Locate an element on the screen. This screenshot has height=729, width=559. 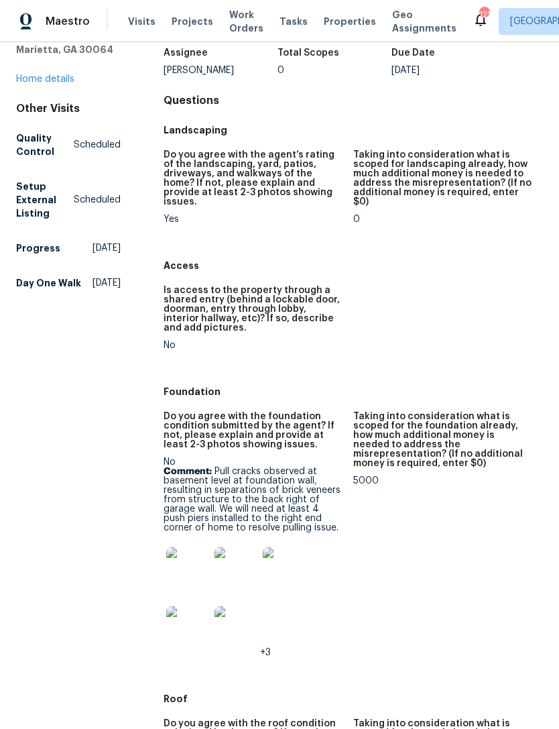
h5: Total Scopes is located at coordinates (308, 53).